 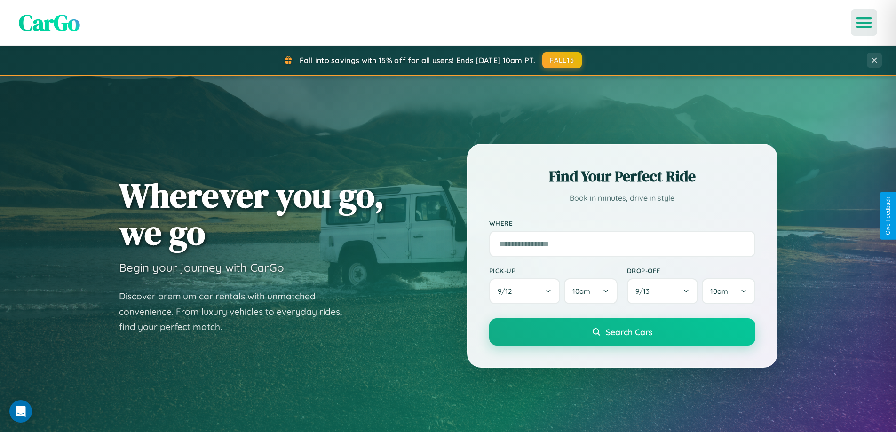 I want to click on button: Open menu, so click(x=864, y=23).